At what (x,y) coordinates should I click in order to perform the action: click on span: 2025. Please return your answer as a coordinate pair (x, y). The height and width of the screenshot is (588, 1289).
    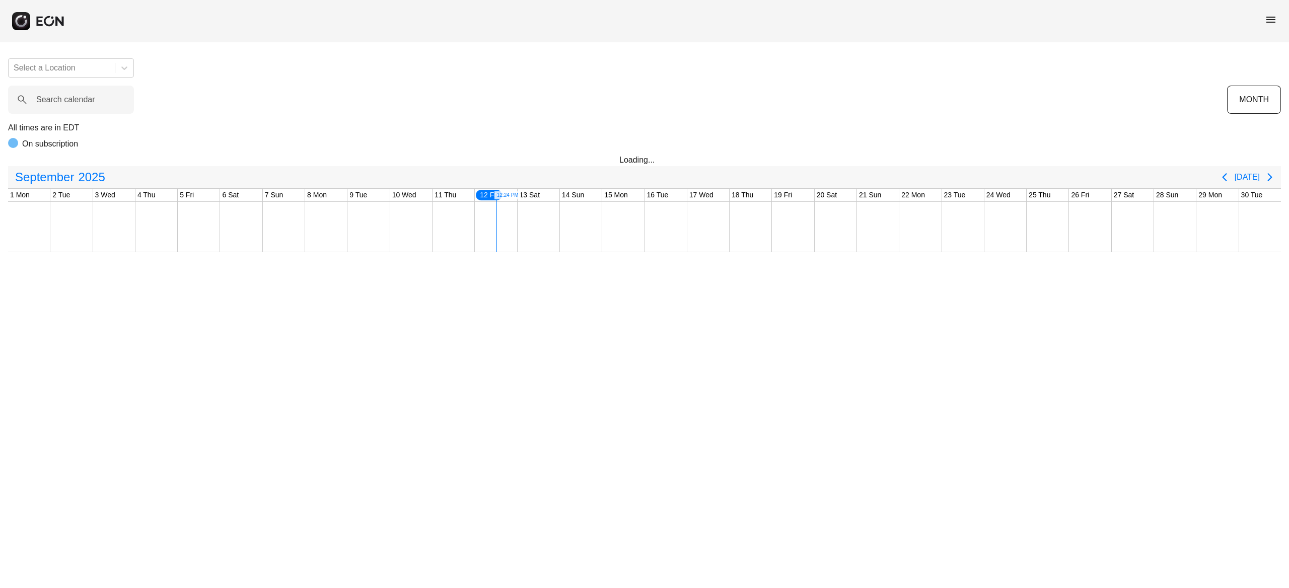
    Looking at the image, I should click on (91, 177).